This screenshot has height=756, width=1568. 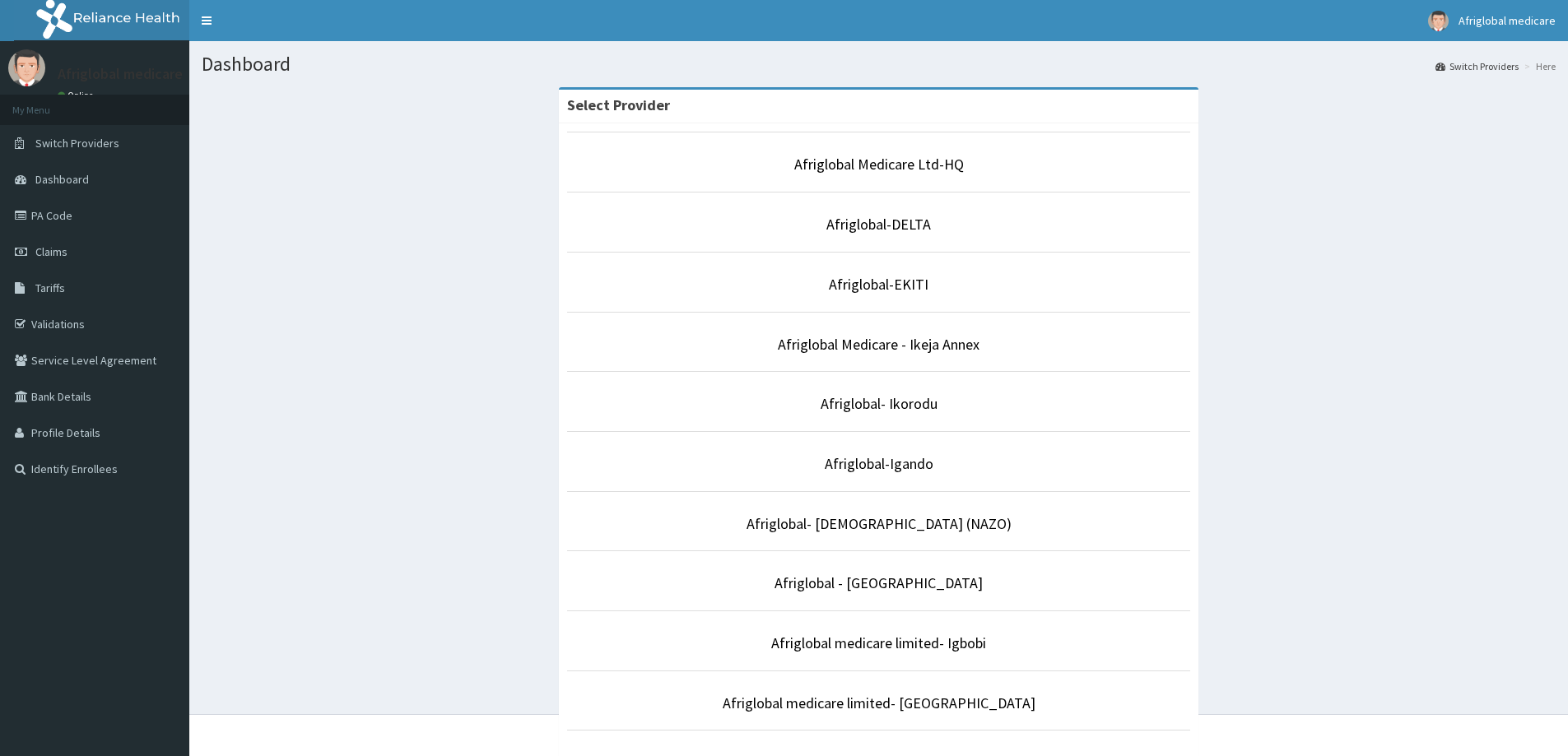 I want to click on a: Afriglobal Medicare - Ikeja Annex, so click(x=878, y=344).